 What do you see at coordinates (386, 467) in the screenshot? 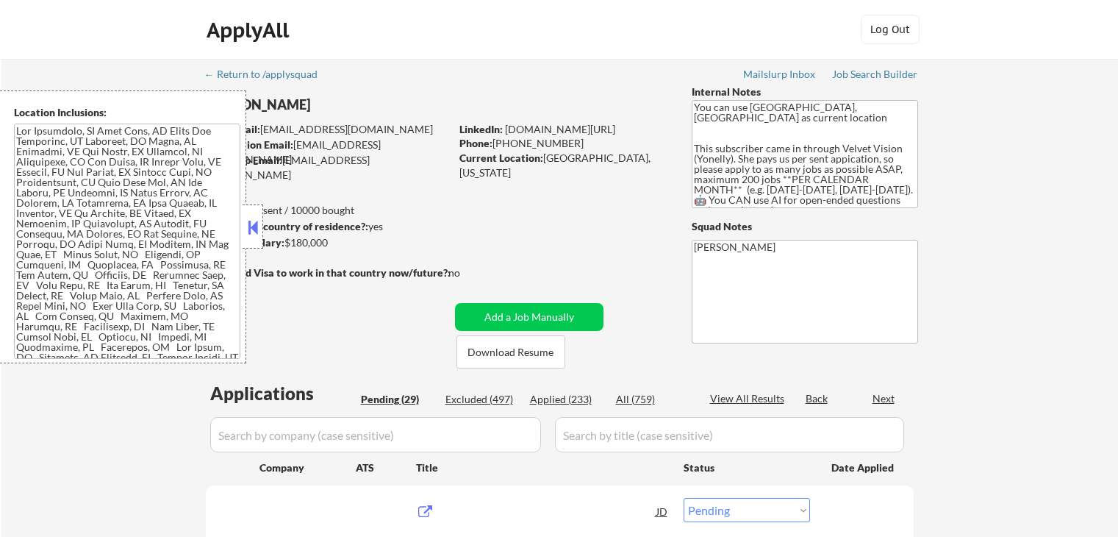
I see `div: ATS` at bounding box center [386, 467].